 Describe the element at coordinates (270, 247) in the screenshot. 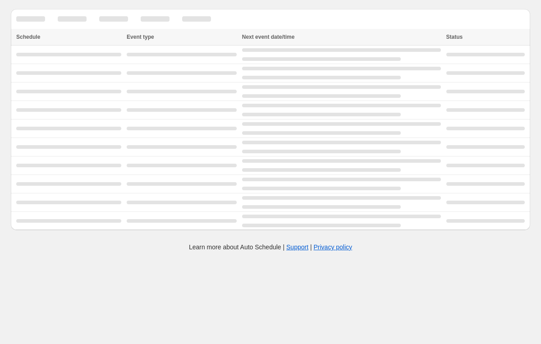

I see `p: Learn more about Auto Schedule | |` at that location.